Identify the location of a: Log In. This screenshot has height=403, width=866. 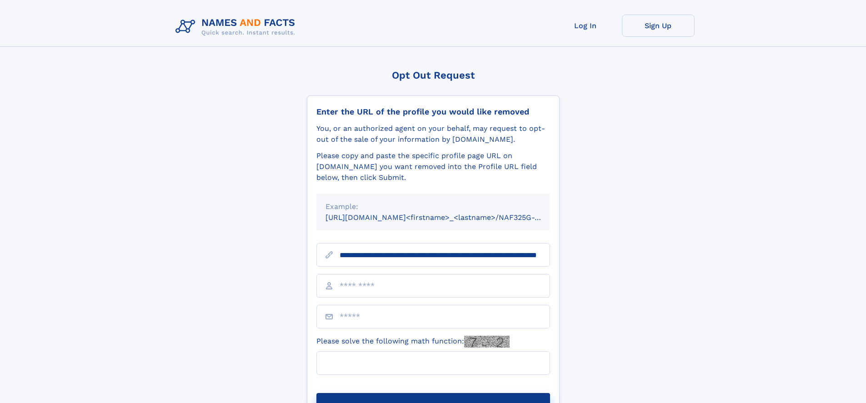
(585, 25).